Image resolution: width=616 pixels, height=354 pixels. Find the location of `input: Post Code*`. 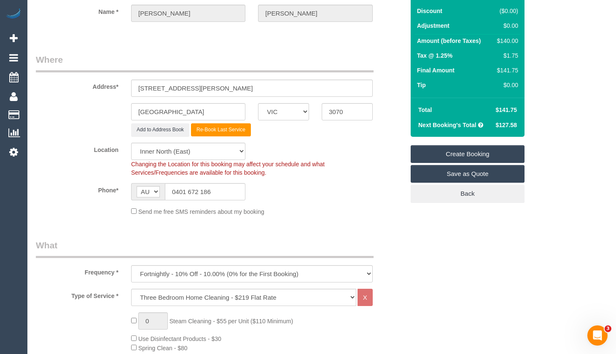

input: Post Code* is located at coordinates (347, 112).